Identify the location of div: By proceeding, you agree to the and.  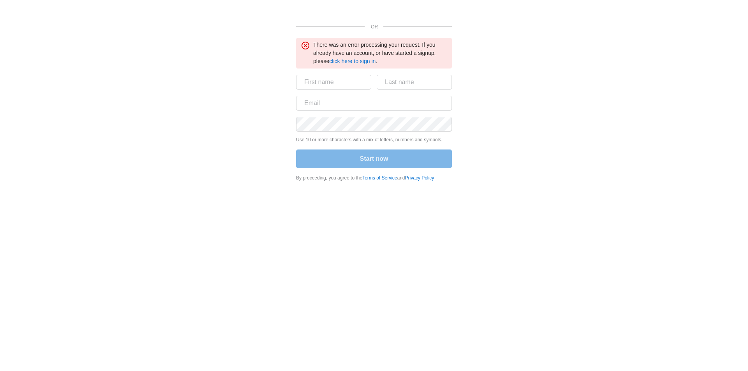
(374, 178).